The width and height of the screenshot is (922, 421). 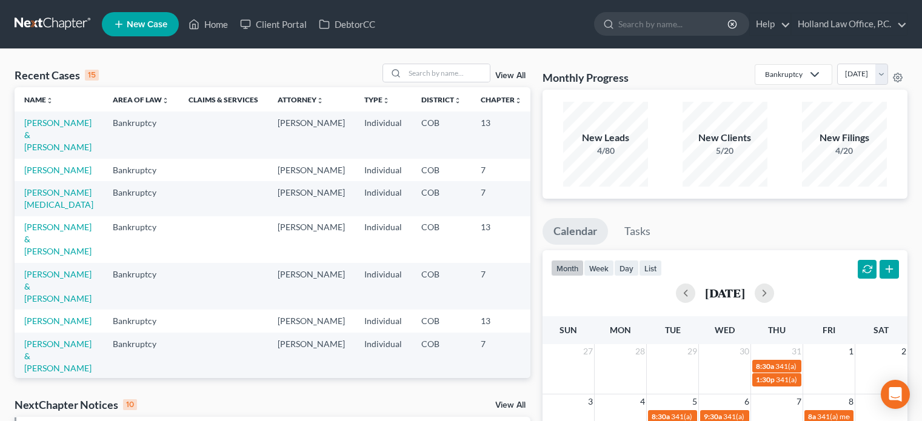 What do you see at coordinates (724, 330) in the screenshot?
I see `span: Wed` at bounding box center [724, 330].